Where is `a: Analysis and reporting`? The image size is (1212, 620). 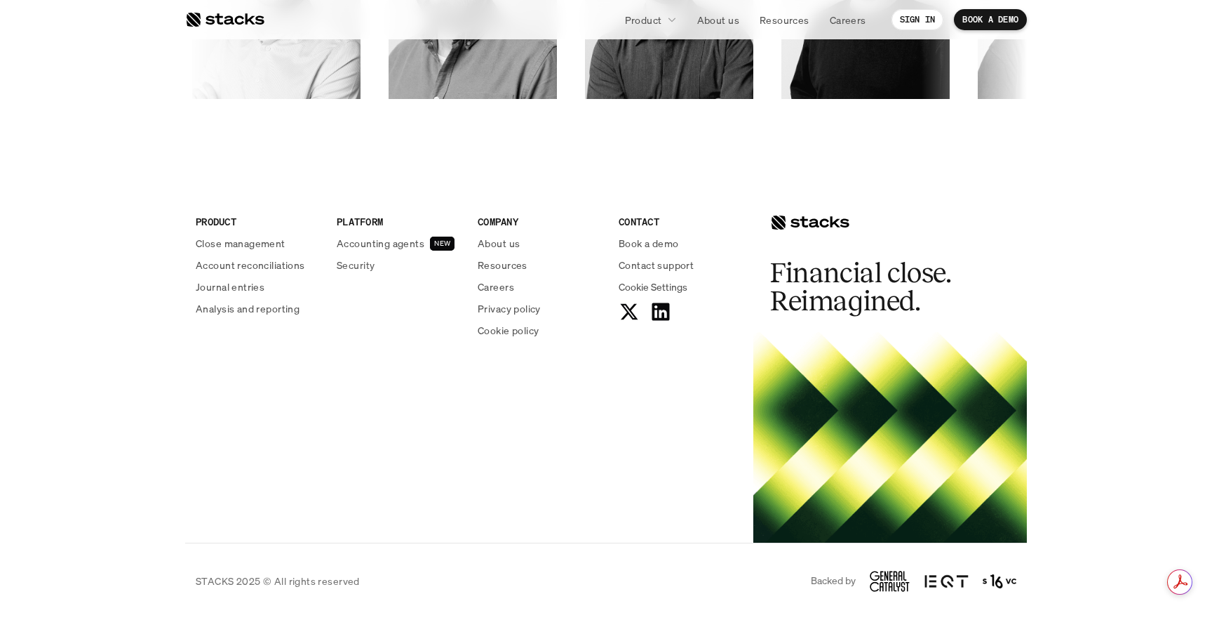 a: Analysis and reporting is located at coordinates (258, 308).